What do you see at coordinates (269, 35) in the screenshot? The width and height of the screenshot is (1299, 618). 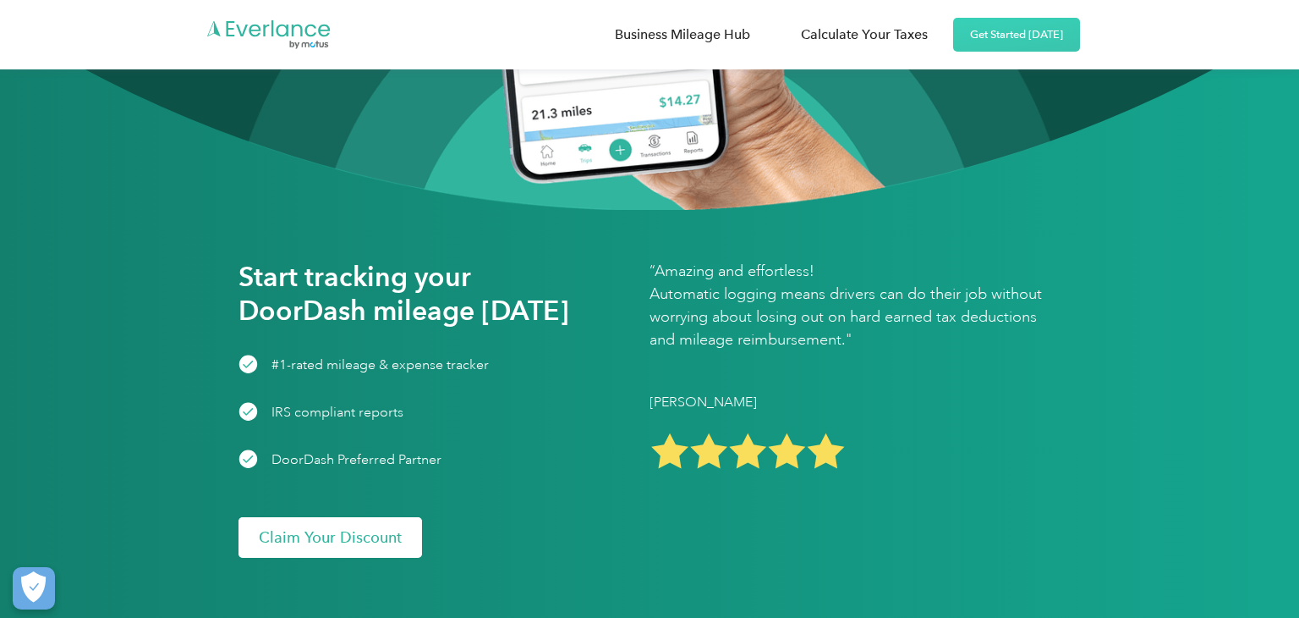 I see `img: Everlance logo` at bounding box center [269, 35].